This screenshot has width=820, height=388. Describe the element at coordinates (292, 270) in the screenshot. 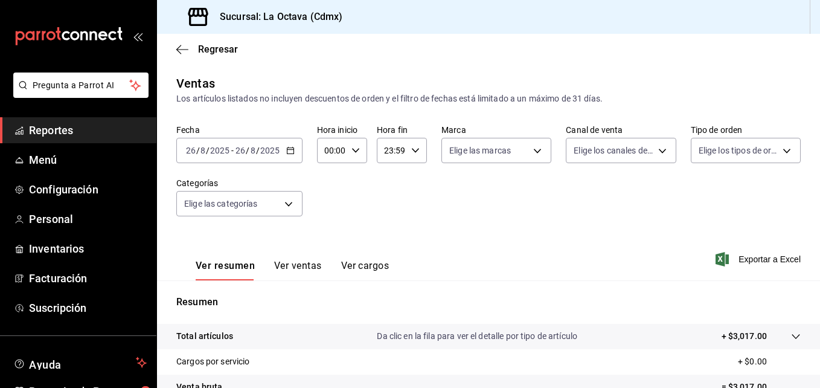

I see `div: navigation tabs` at that location.